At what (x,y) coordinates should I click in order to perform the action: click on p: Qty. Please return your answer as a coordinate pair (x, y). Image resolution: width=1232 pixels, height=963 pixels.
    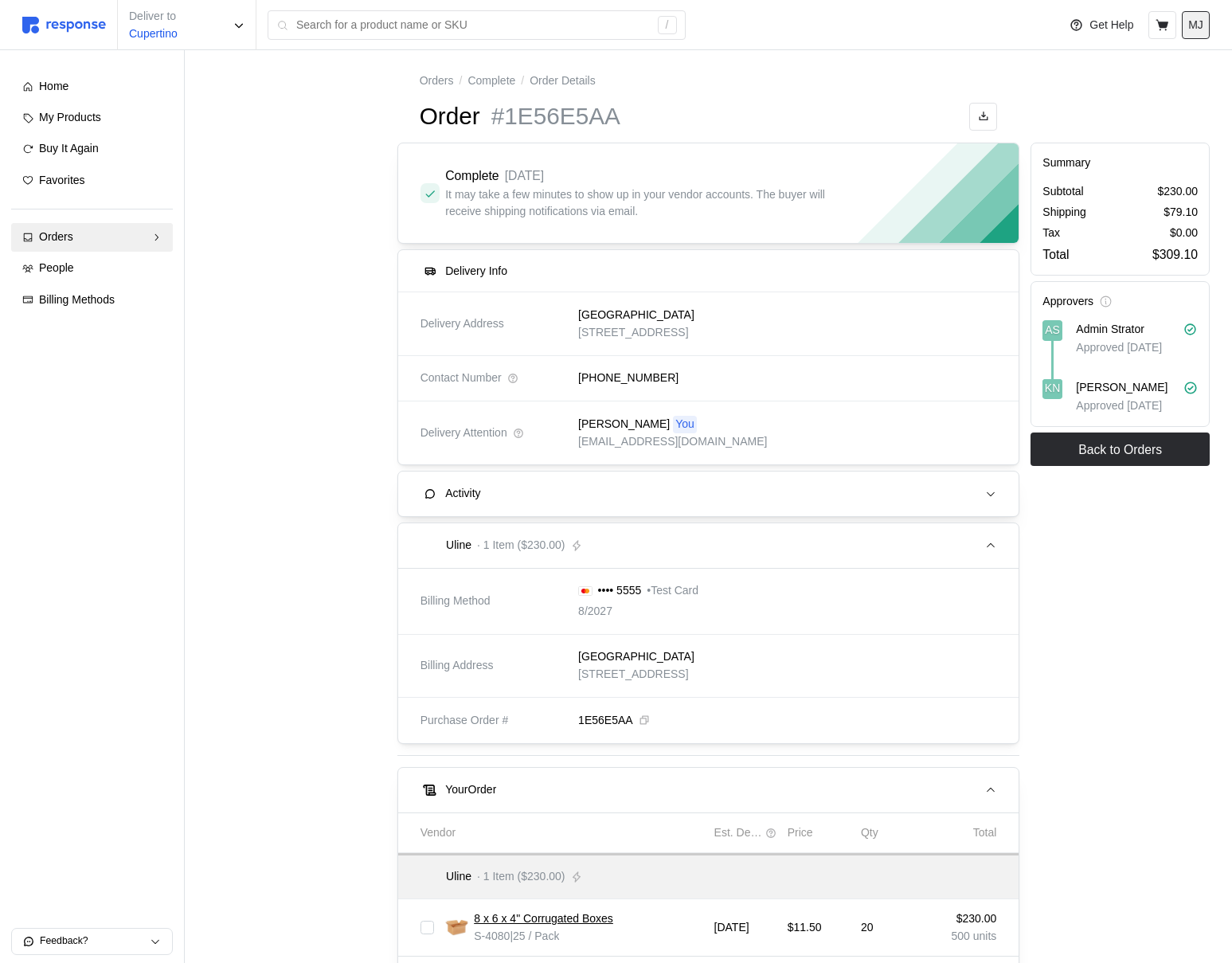
    Looking at the image, I should click on (870, 833).